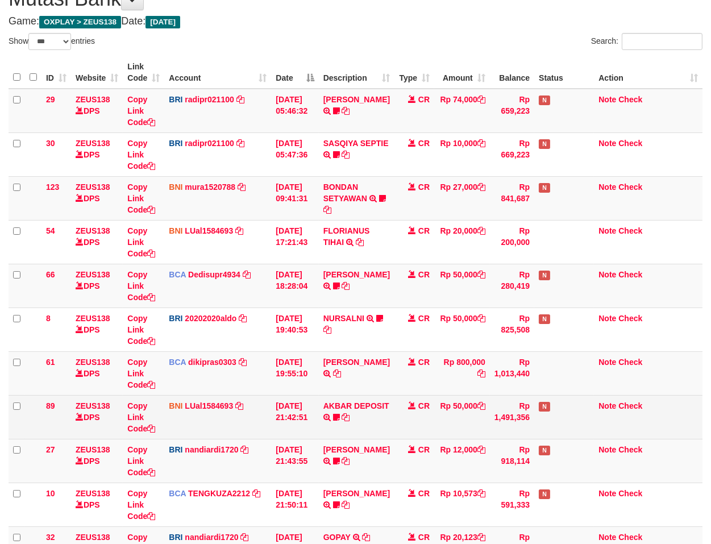 The image size is (711, 544). Describe the element at coordinates (462, 373) in the screenshot. I see `td: Rp 800,000` at that location.